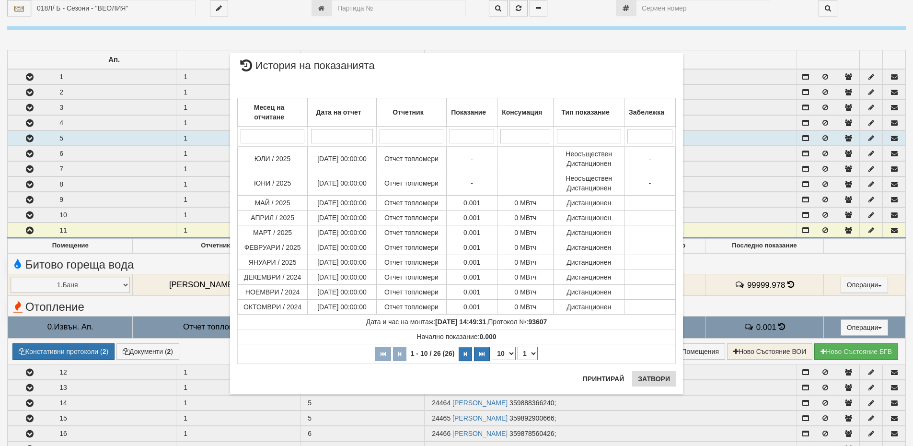  I want to click on b: Забележка, so click(647, 112).